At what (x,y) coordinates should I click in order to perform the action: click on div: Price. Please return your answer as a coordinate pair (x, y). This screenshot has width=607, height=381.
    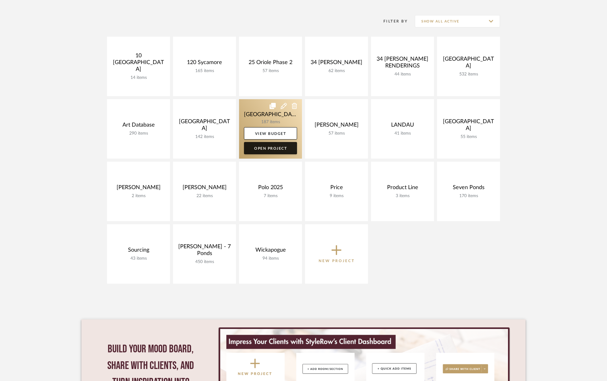
    Looking at the image, I should click on (336, 189).